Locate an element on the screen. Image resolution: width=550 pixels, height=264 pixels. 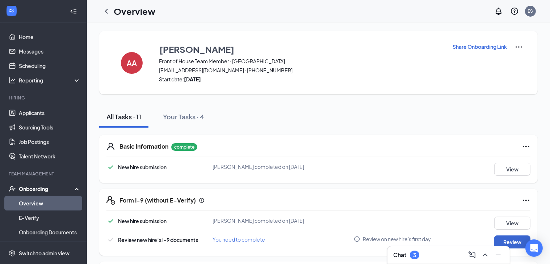
div: Team Management is located at coordinates (44, 174).